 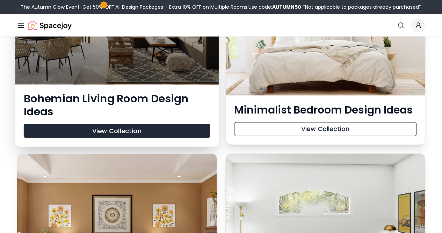 What do you see at coordinates (50, 25) in the screenshot?
I see `img: Spacejoy Logo` at bounding box center [50, 25].